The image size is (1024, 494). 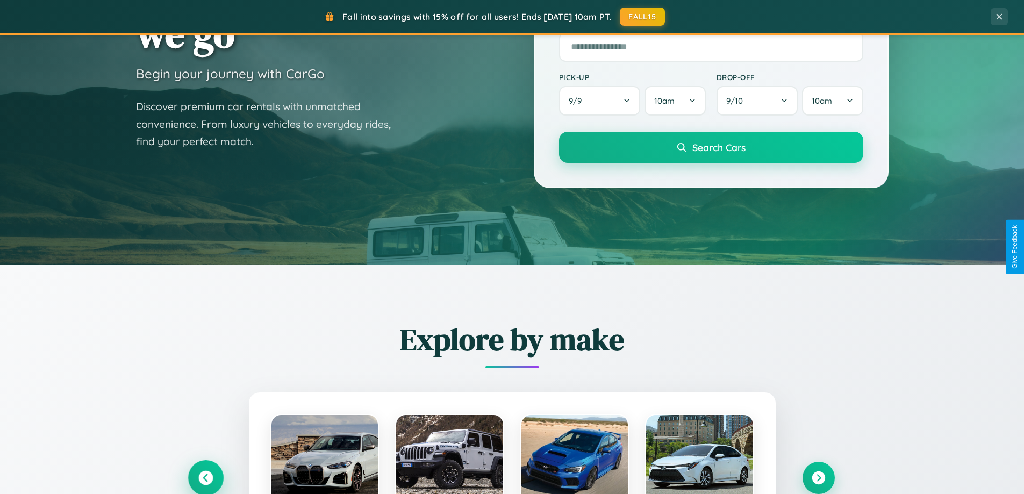 What do you see at coordinates (642, 17) in the screenshot?
I see `button: FALL15` at bounding box center [642, 17].